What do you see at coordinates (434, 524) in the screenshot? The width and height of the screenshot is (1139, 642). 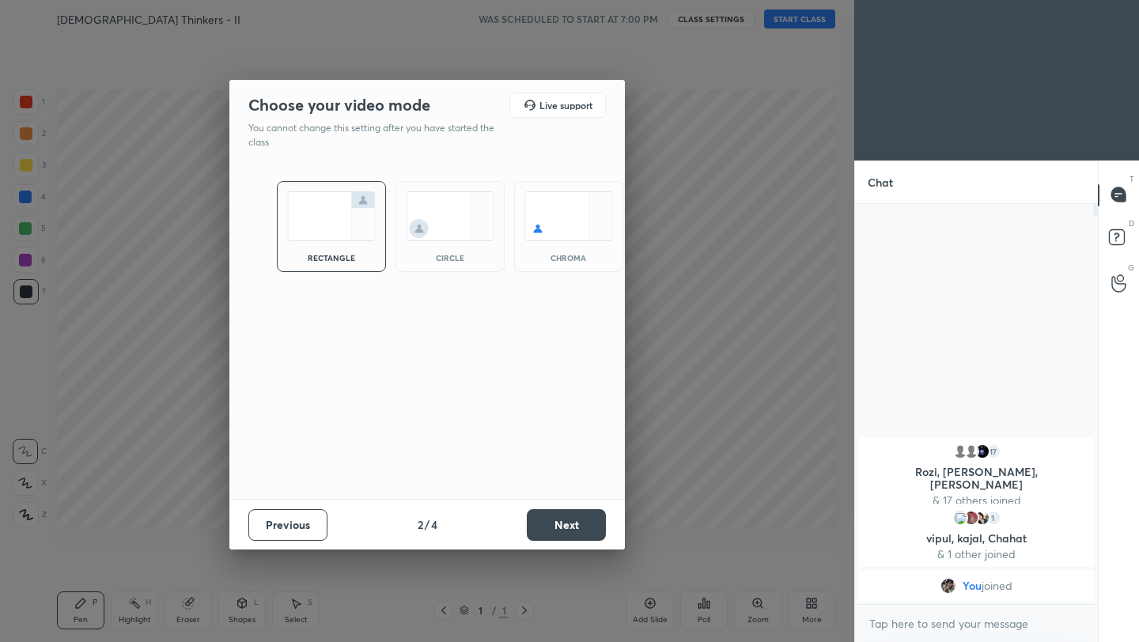 I see `h4: 4` at bounding box center [434, 524].